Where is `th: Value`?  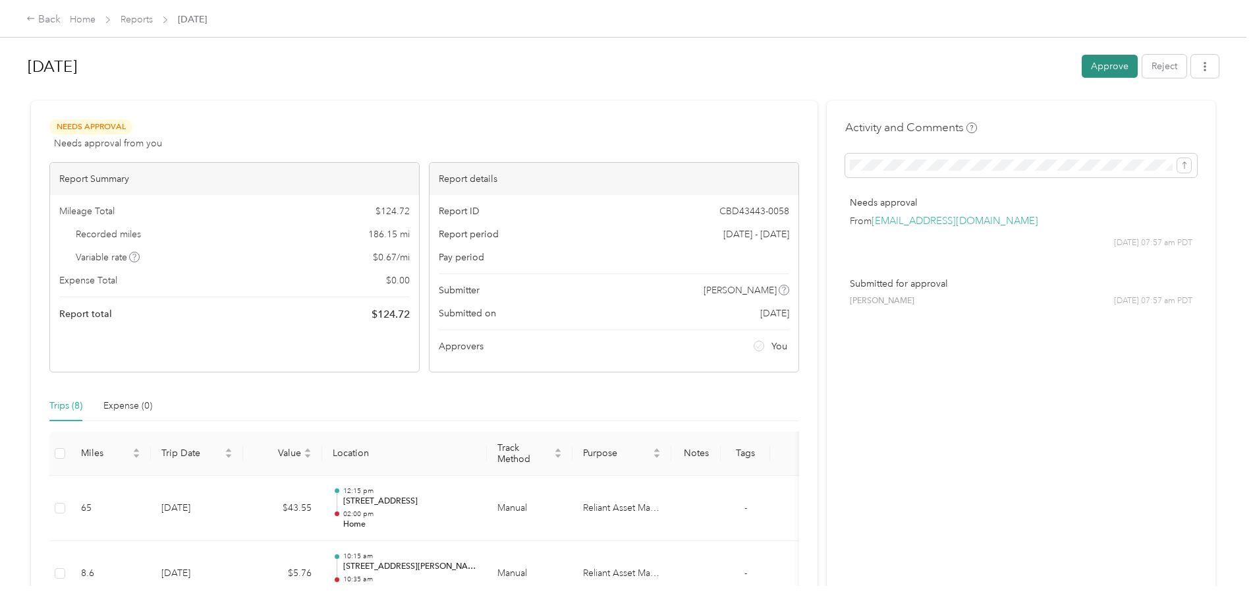 th: Value is located at coordinates (283, 453).